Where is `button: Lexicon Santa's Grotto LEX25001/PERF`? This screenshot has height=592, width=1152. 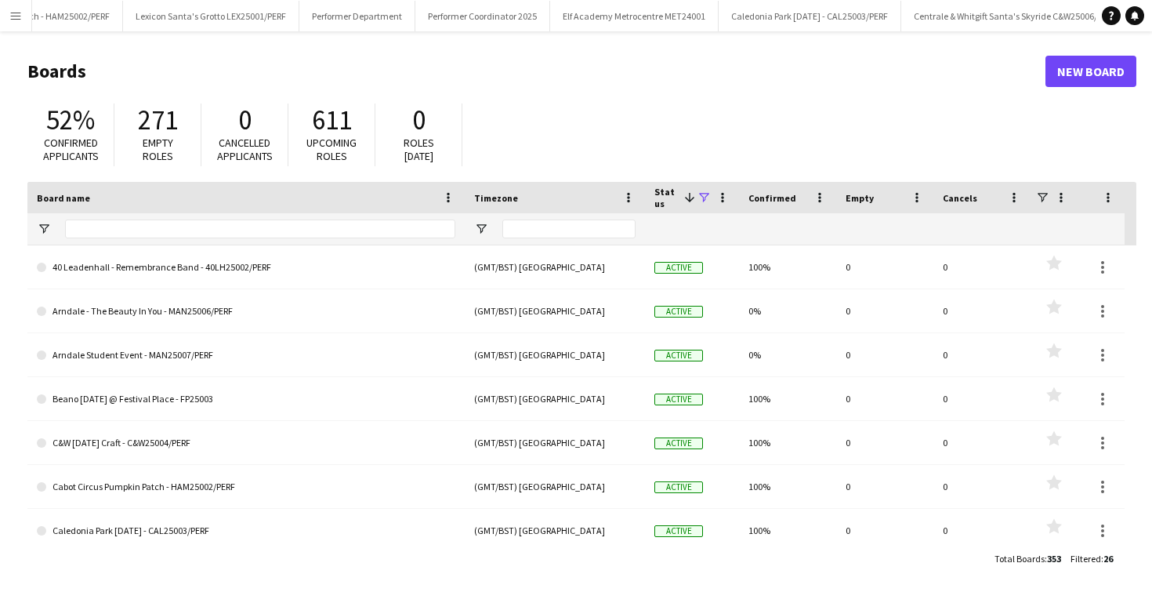
button: Lexicon Santa's Grotto LEX25001/PERF is located at coordinates (211, 16).